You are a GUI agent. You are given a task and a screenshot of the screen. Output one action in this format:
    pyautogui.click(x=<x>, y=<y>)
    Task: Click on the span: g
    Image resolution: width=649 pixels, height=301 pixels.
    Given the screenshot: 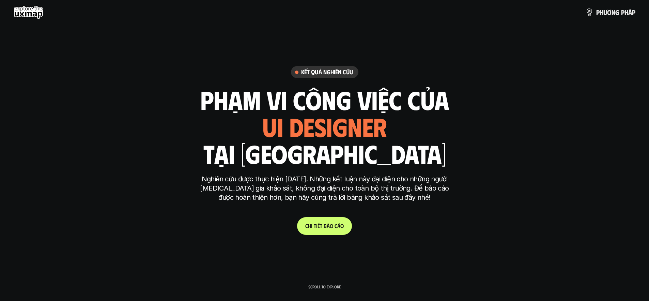 What is the action you would take?
    pyautogui.click(x=618, y=12)
    